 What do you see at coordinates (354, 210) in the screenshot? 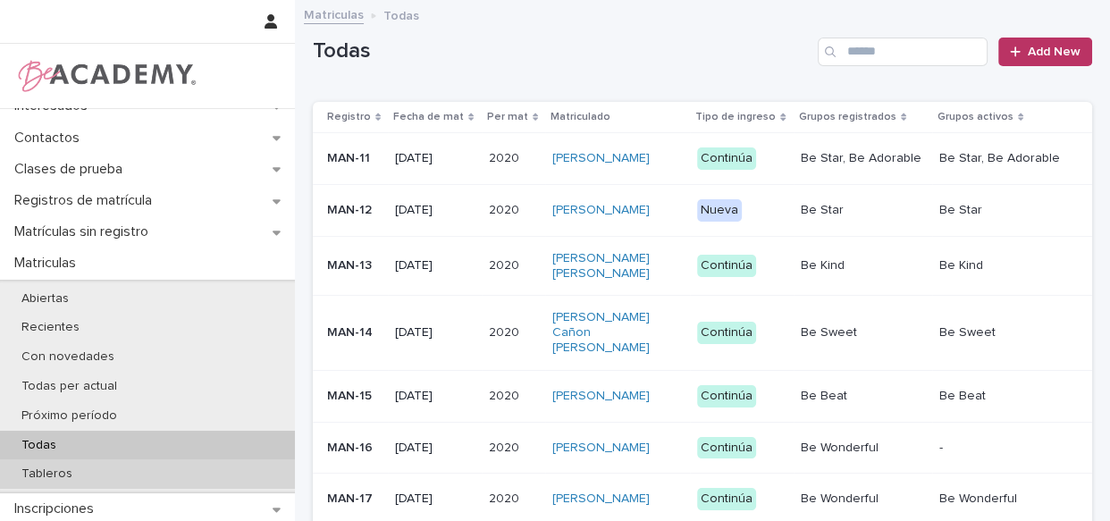
I see `p: MAN-12` at bounding box center [354, 210].